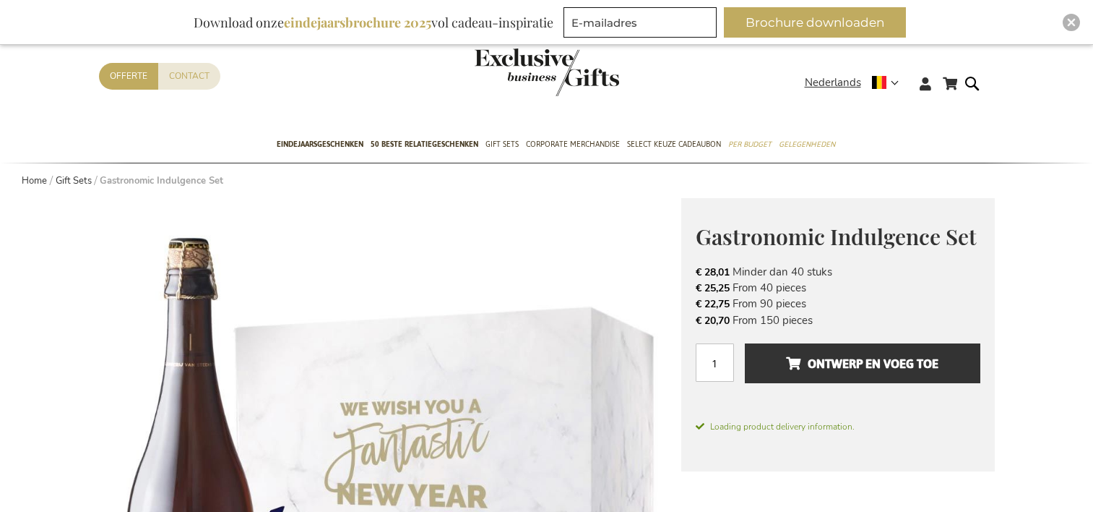 The width and height of the screenshot is (1093, 512). Describe the element at coordinates (838, 272) in the screenshot. I see `li: Minder dan 40 stuks` at that location.